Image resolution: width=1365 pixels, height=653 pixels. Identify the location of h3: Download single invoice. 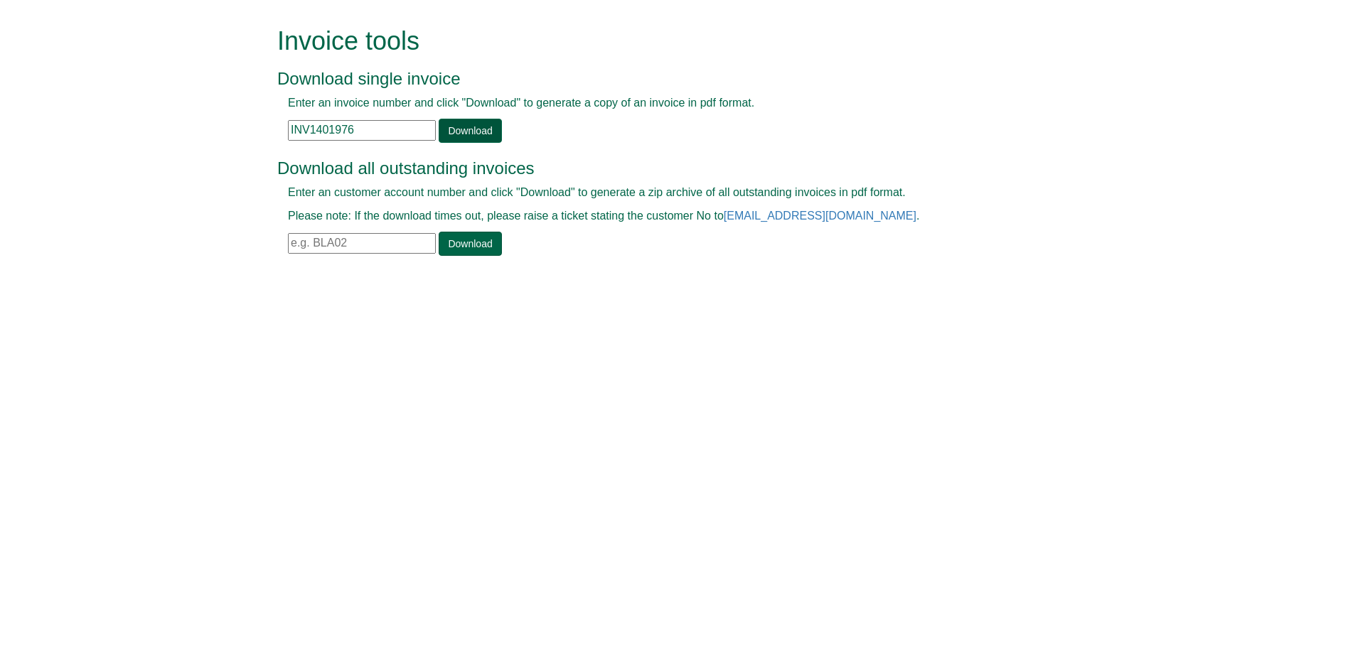
(666, 79).